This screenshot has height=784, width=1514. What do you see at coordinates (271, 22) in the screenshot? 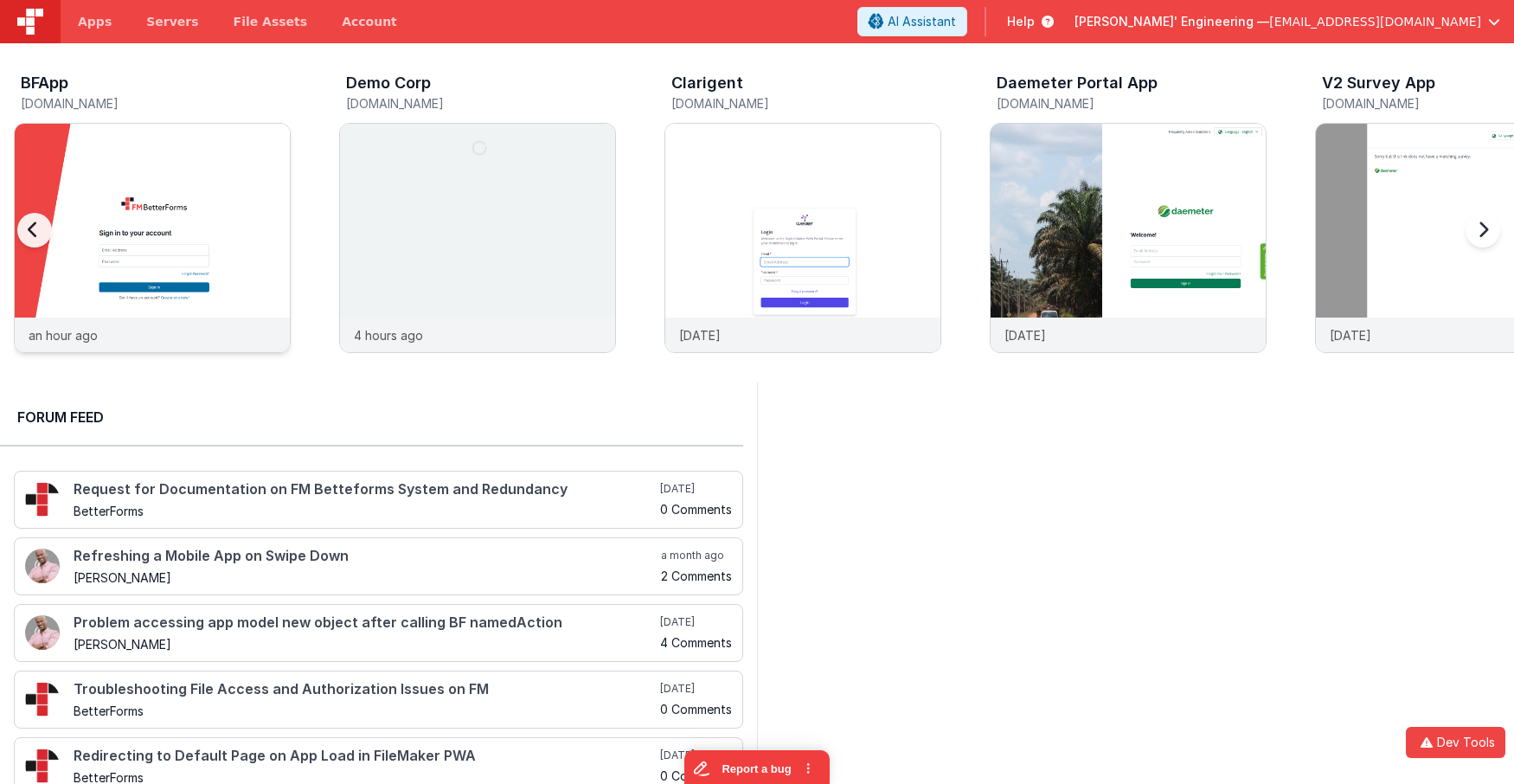
I see `span: File Assets` at bounding box center [271, 22].